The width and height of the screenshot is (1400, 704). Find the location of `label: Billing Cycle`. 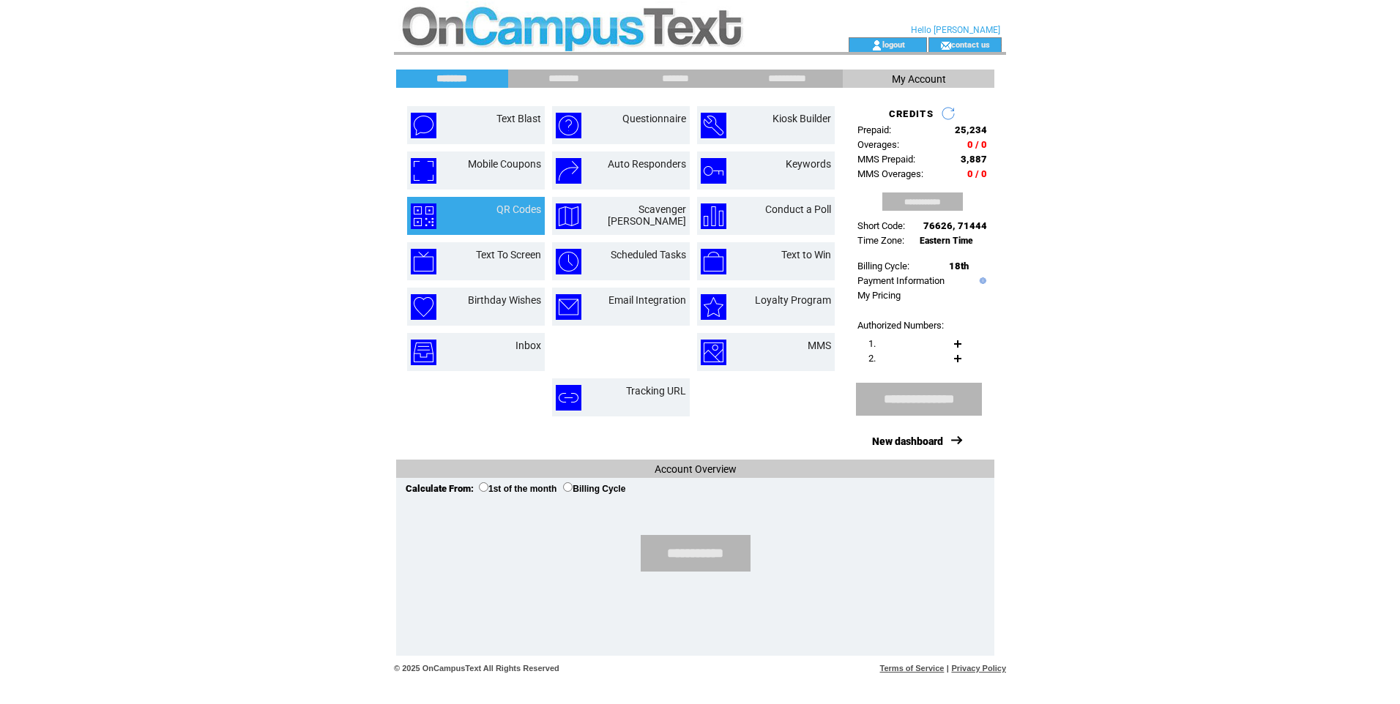

label: Billing Cycle is located at coordinates (594, 489).